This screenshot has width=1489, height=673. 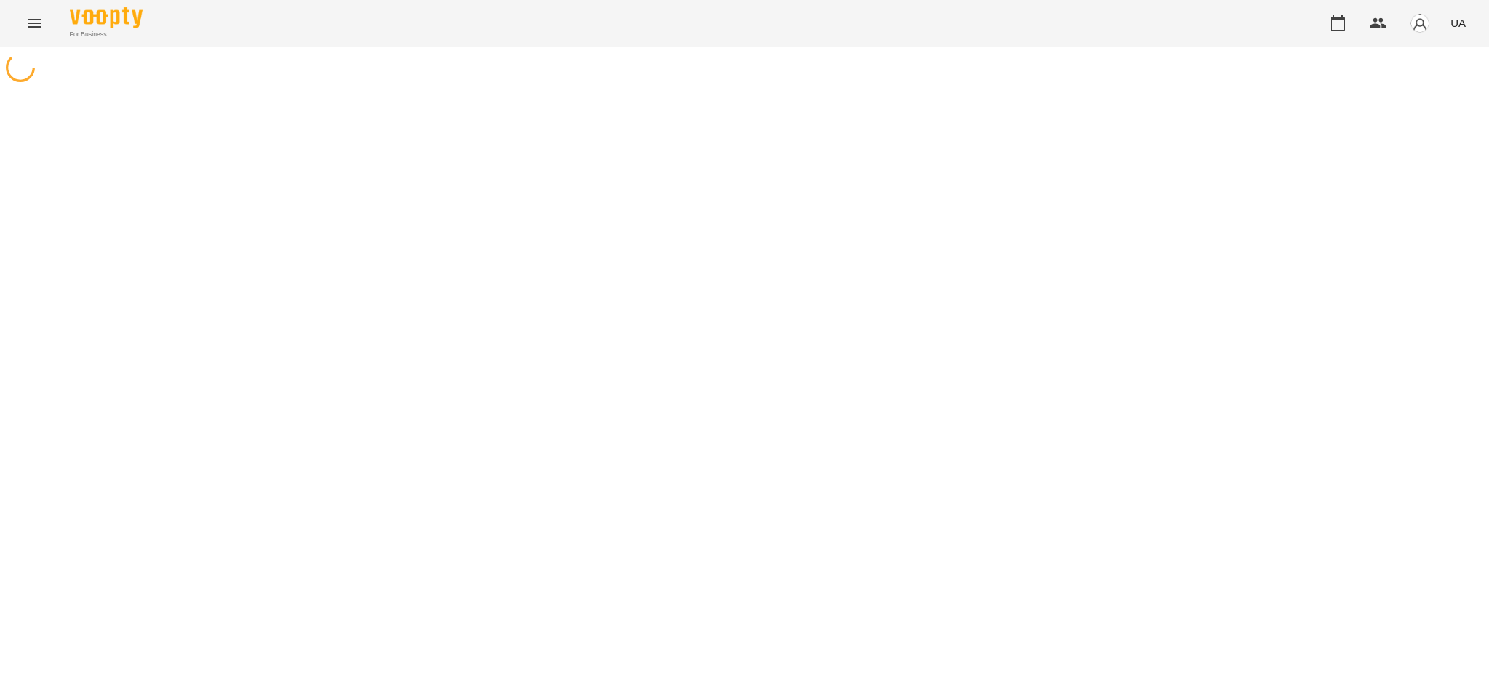 What do you see at coordinates (35, 23) in the screenshot?
I see `button: Menu` at bounding box center [35, 23].